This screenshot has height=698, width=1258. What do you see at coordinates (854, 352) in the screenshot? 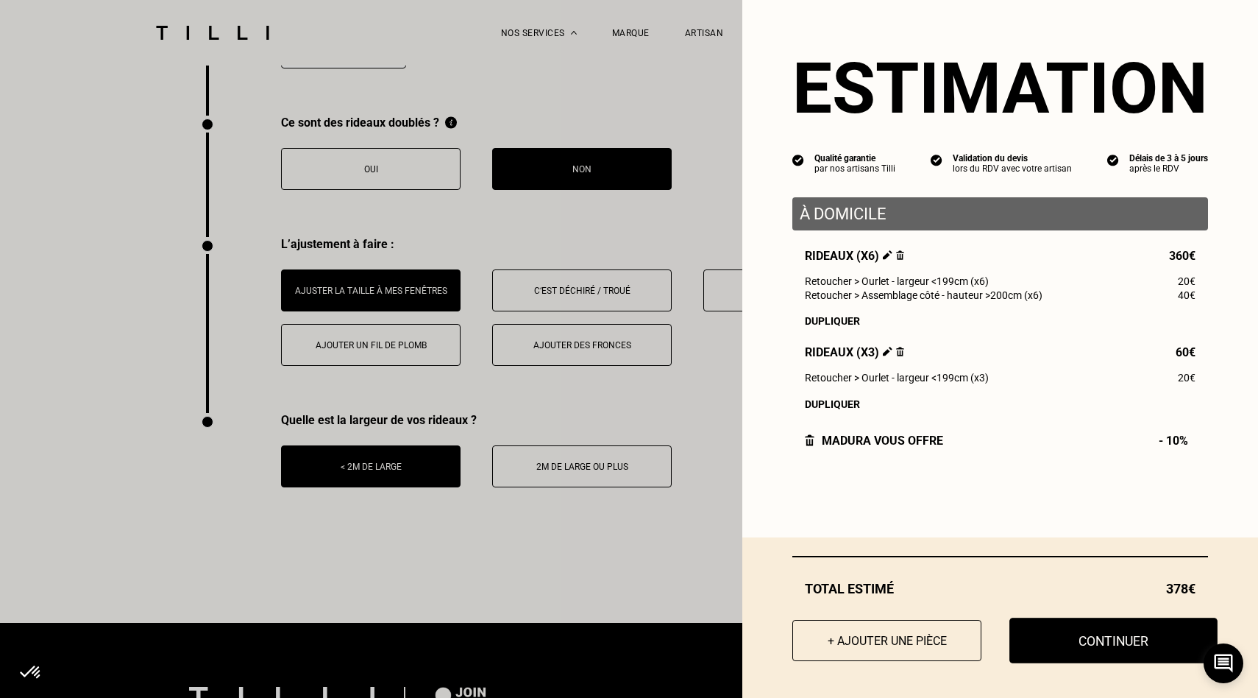
I see `span: Rideaux (x3)` at bounding box center [854, 352].